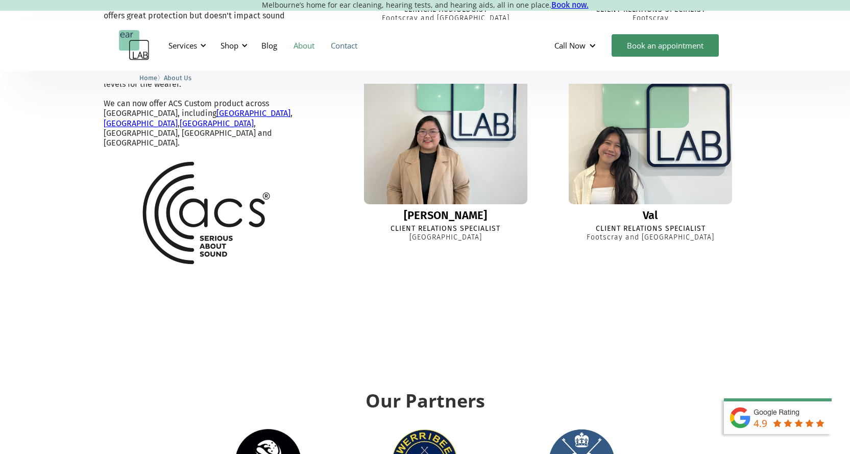  Describe the element at coordinates (178, 77) in the screenshot. I see `a: About Us` at that location.